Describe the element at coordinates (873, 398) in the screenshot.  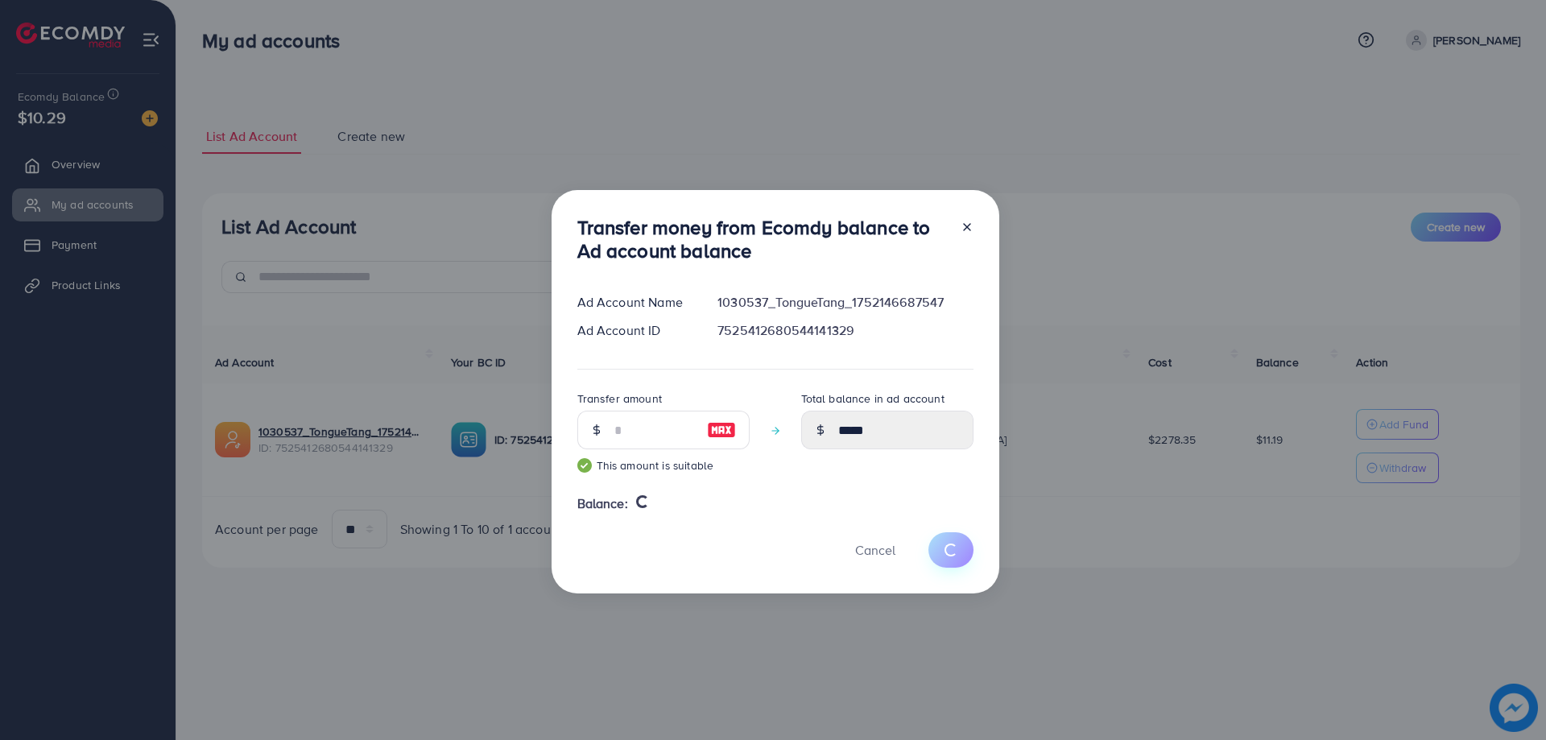
I see `label: Total balance in ad account` at that location.